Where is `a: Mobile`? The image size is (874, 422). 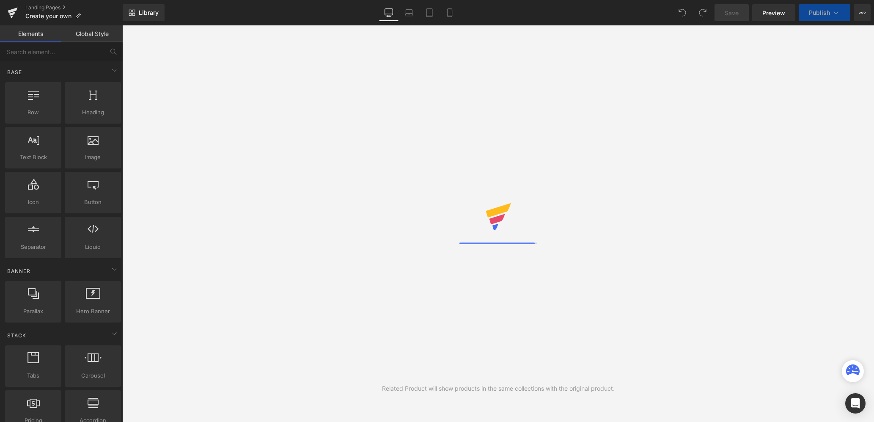 a: Mobile is located at coordinates (450, 13).